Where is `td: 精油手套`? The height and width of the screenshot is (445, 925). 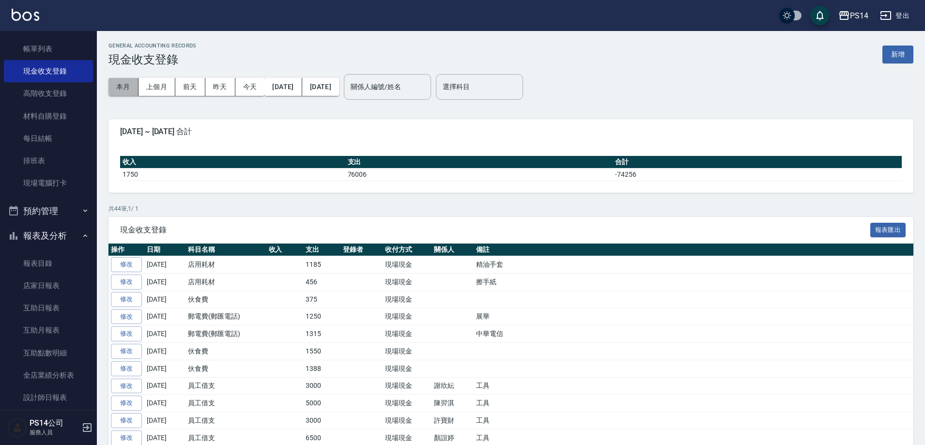 td: 精油手套 is located at coordinates (693, 265).